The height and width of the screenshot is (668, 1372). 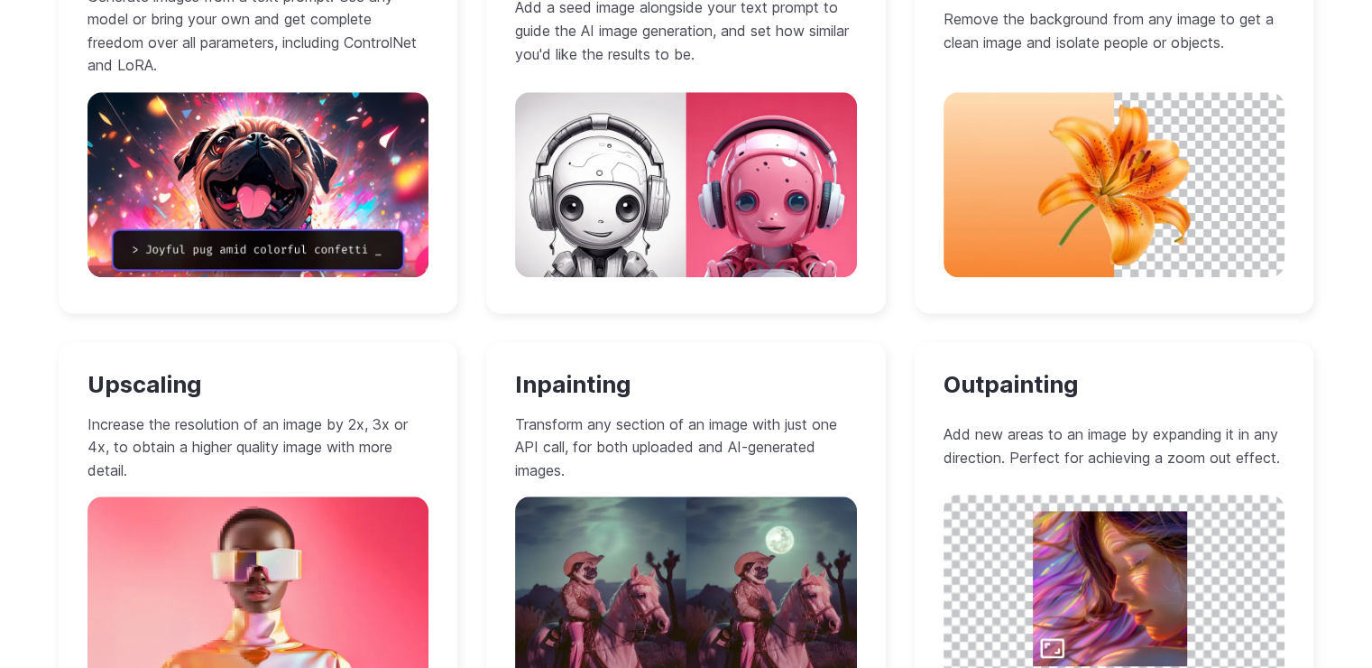 I want to click on img: A pug dog with its tongue out in front of fireworks, so click(x=258, y=184).